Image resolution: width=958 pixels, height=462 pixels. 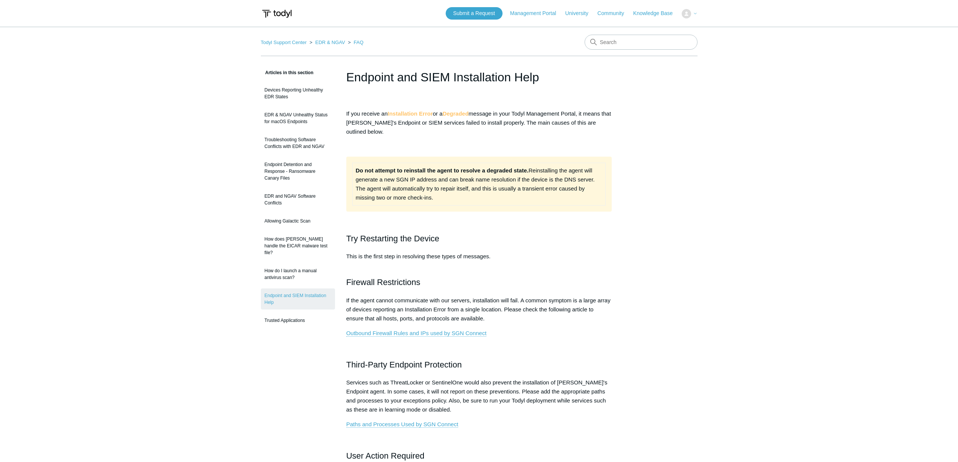 What do you see at coordinates (298, 221) in the screenshot?
I see `a: Allowing Galactic Scan` at bounding box center [298, 221].